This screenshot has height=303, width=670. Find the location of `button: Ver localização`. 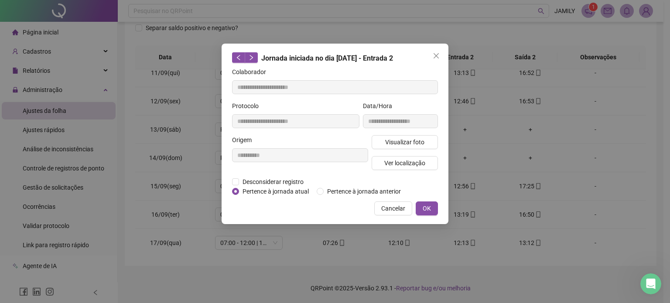

button: Ver localização is located at coordinates (405, 163).